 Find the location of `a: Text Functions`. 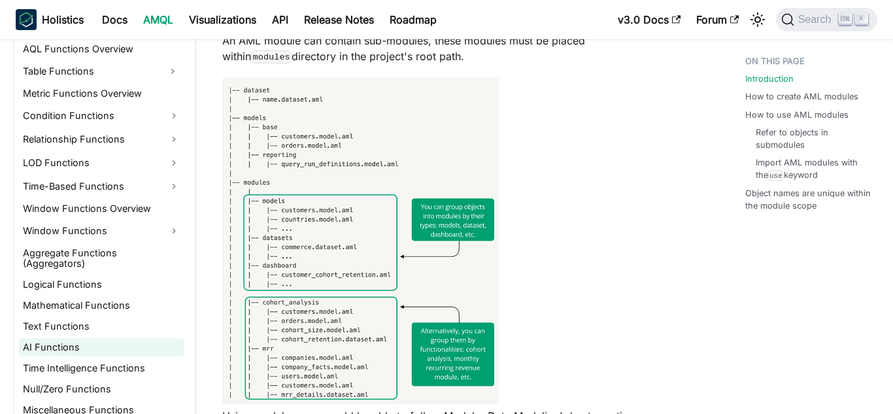

a: Text Functions is located at coordinates (101, 326).